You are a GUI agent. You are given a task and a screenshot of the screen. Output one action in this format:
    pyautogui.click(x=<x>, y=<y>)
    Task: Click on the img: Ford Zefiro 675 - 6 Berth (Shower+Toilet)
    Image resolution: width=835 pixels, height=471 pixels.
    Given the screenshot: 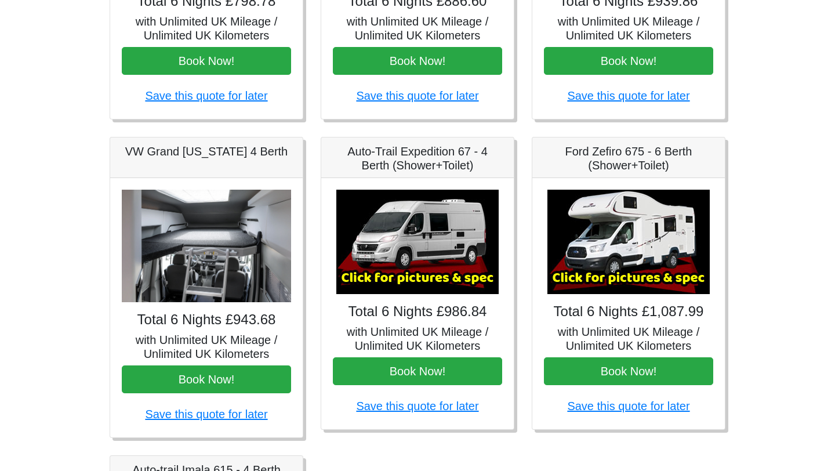 What is the action you would take?
    pyautogui.click(x=629, y=242)
    